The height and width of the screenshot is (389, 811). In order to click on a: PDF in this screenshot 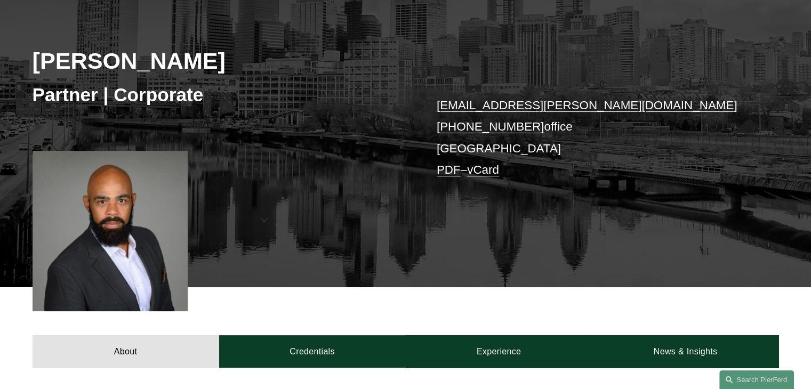, I will do `click(448, 170)`.